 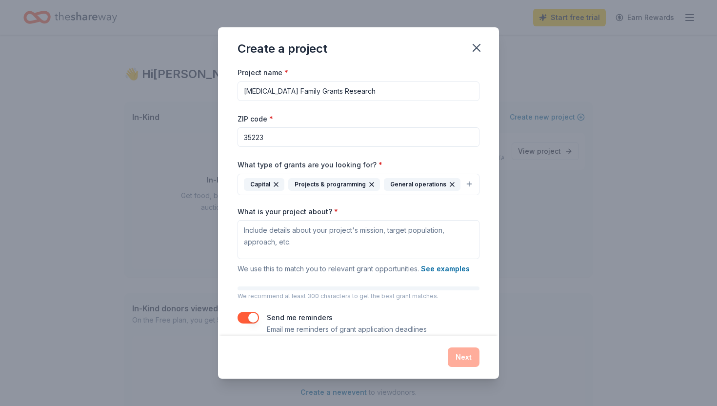 What do you see at coordinates (422, 184) in the screenshot?
I see `div: General operations` at bounding box center [422, 184].